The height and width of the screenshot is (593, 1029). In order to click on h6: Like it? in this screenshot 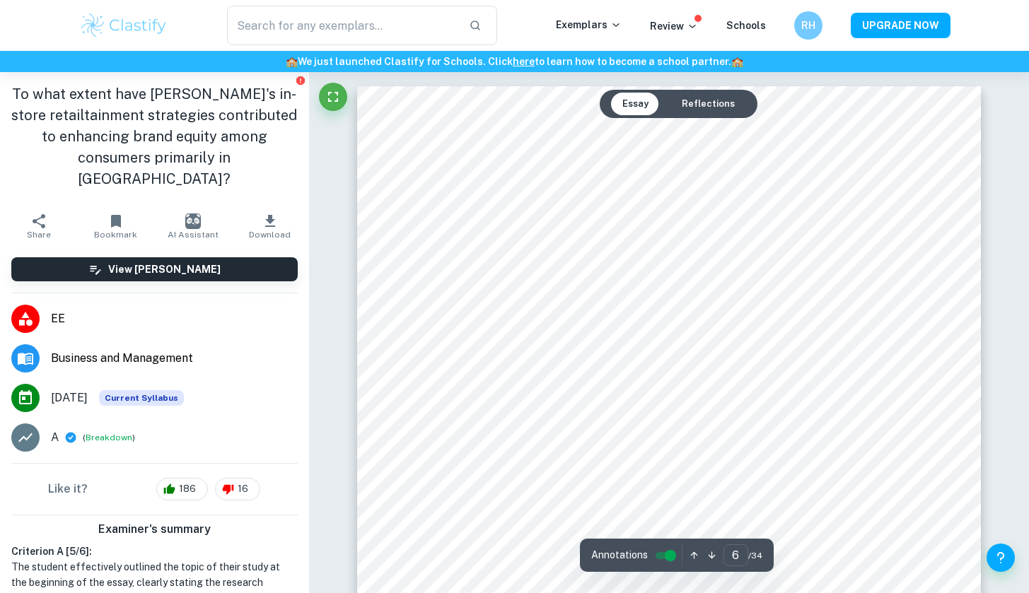, I will do `click(68, 489)`.